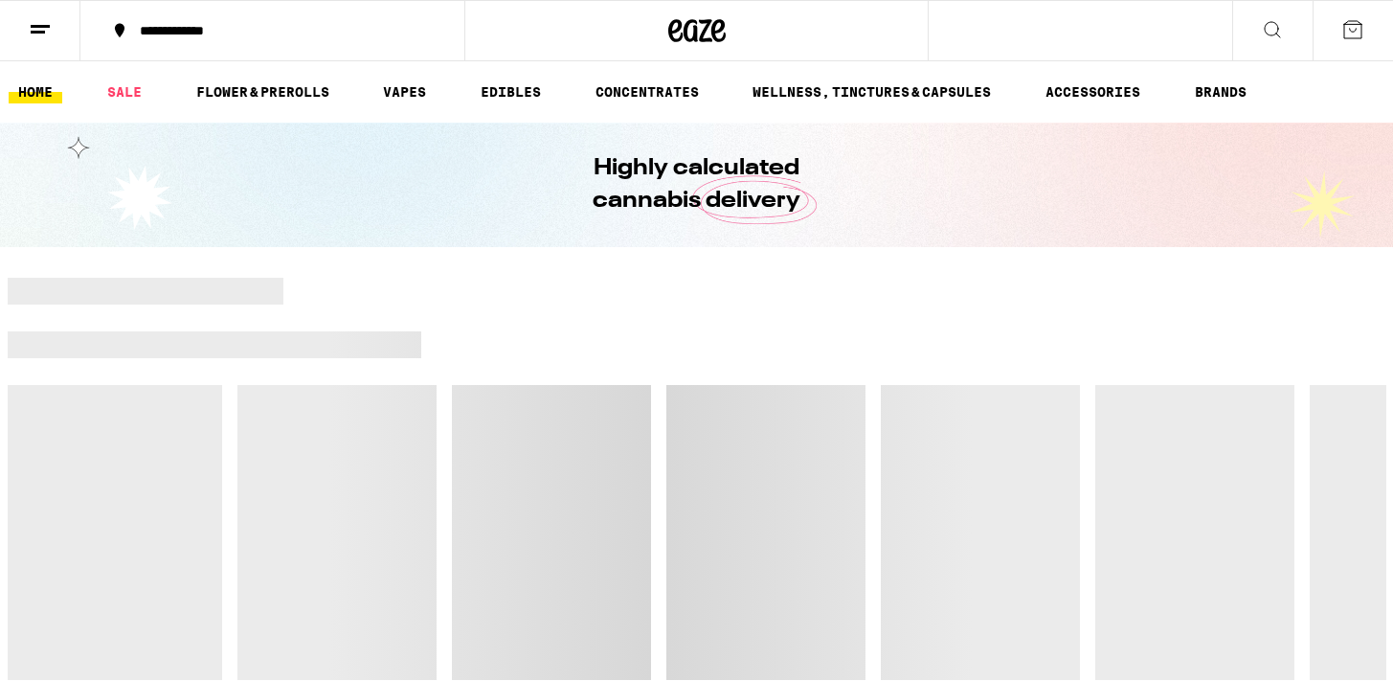 The image size is (1393, 681). I want to click on a: SALE, so click(124, 92).